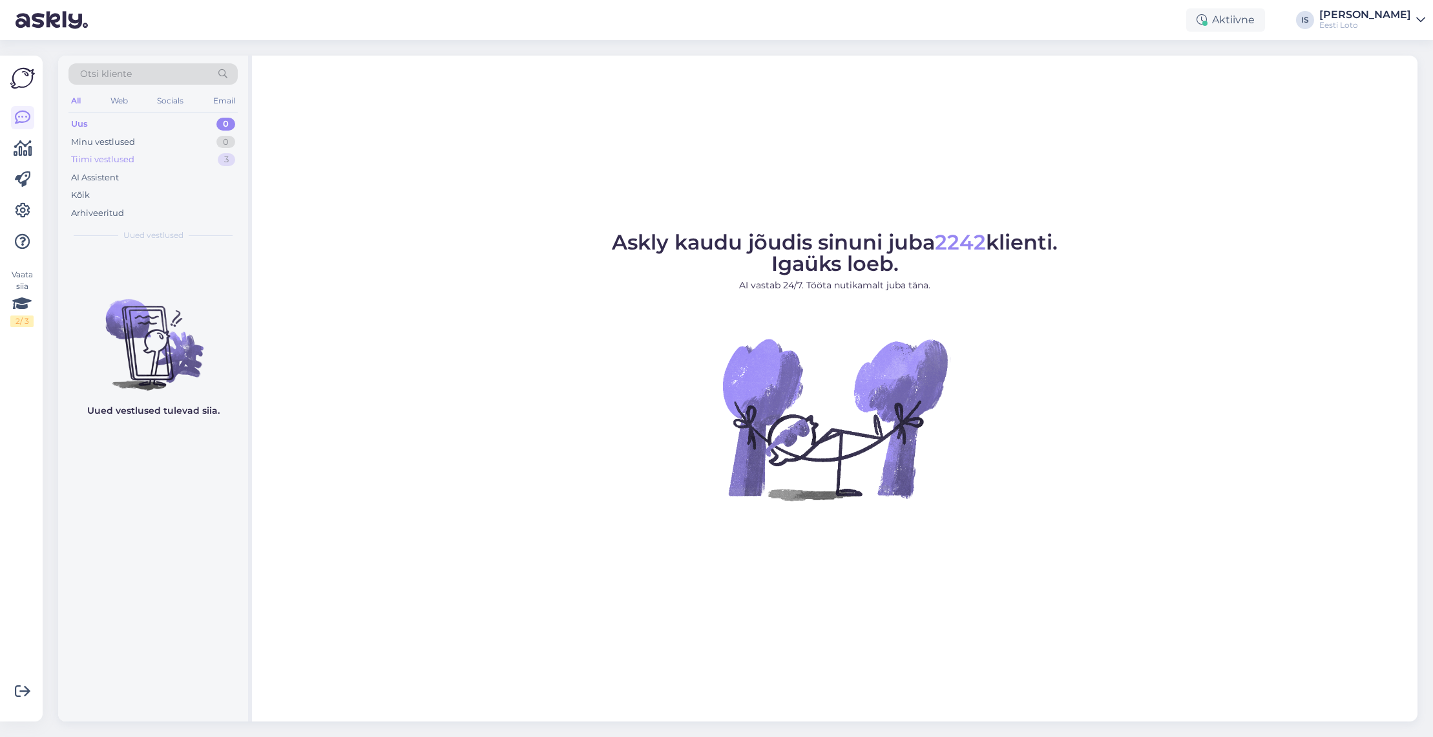 Image resolution: width=1433 pixels, height=737 pixels. I want to click on img: No Chat active, so click(835, 419).